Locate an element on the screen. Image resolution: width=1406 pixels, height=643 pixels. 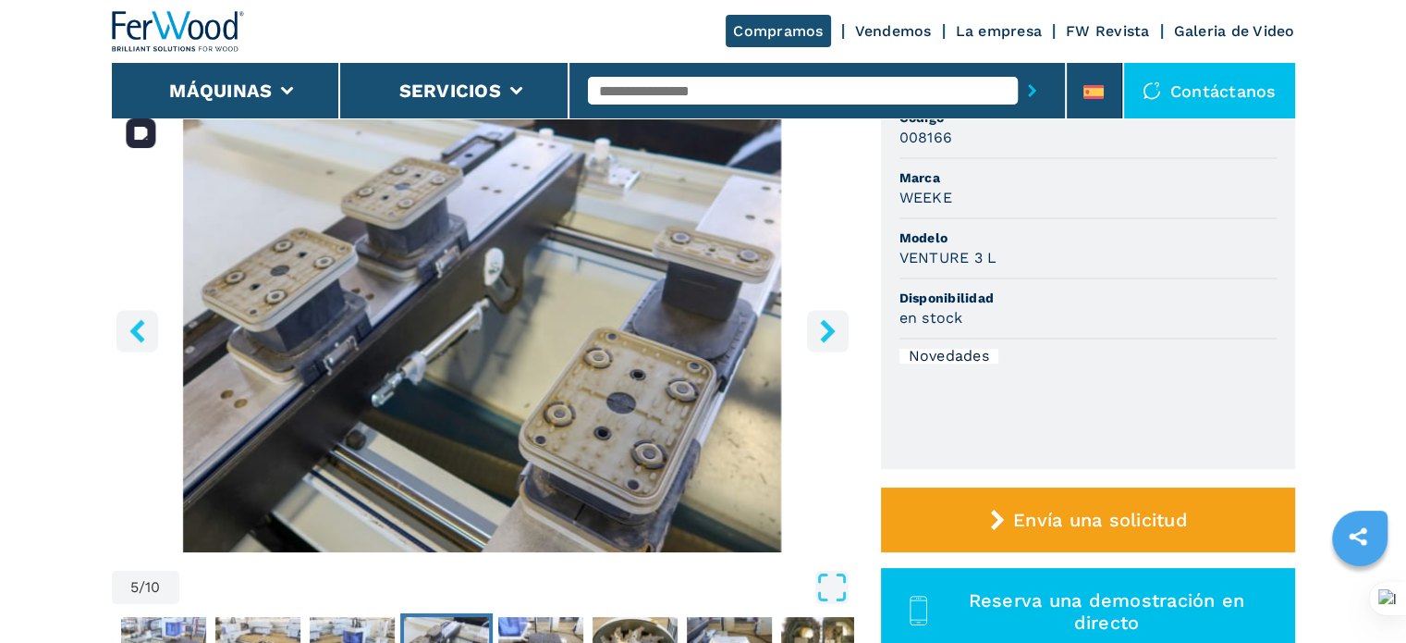
h3: en stock is located at coordinates (931, 317).